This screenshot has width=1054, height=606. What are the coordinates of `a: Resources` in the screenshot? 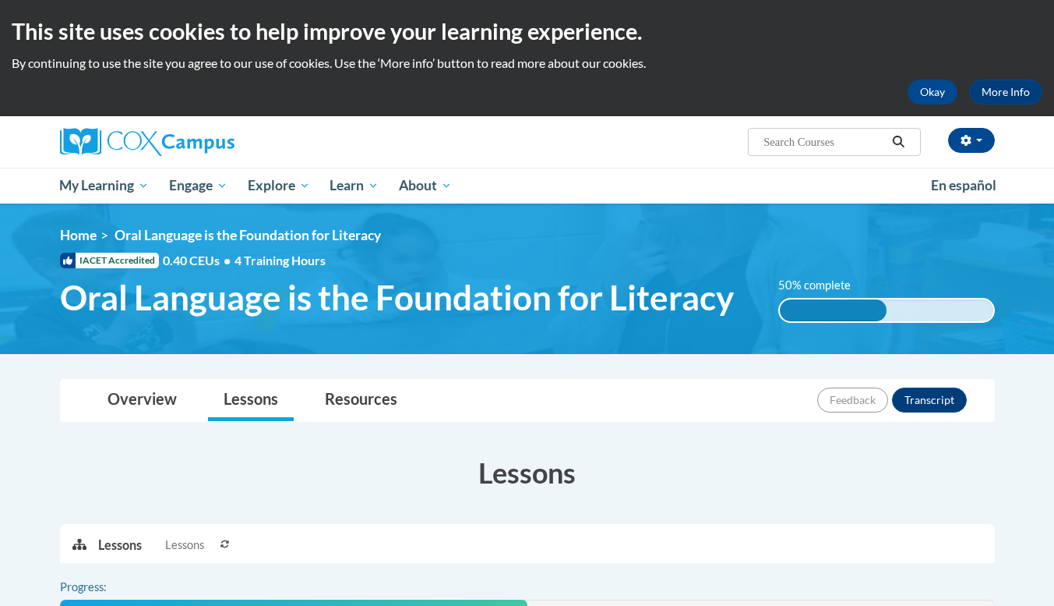 It's located at (361, 400).